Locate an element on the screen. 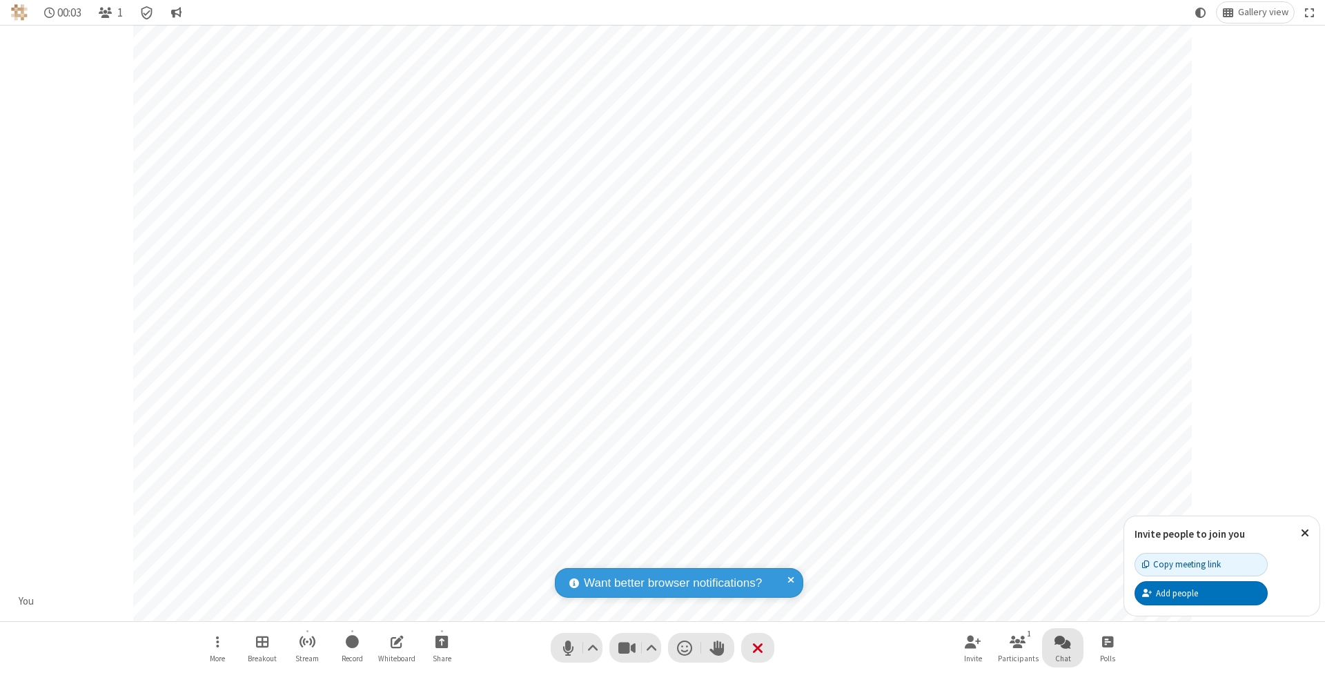 Image resolution: width=1325 pixels, height=673 pixels. span: More is located at coordinates (217, 658).